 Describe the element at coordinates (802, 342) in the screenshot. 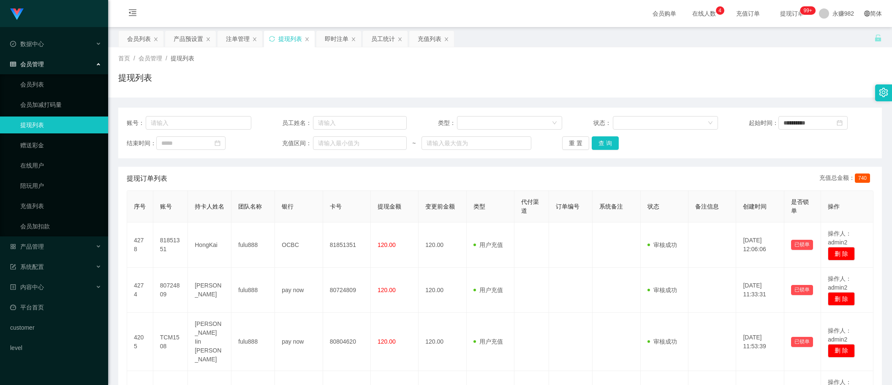

I see `button: 已锁单` at that location.